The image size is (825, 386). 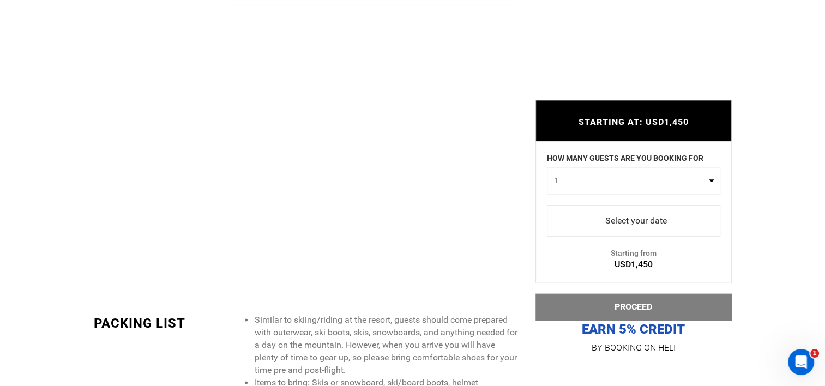 I want to click on p: BY BOOKING ON HELI, so click(x=634, y=348).